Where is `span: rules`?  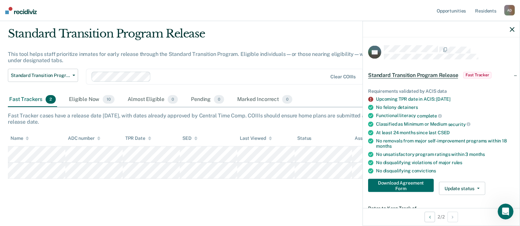 span: rules is located at coordinates (457, 162).